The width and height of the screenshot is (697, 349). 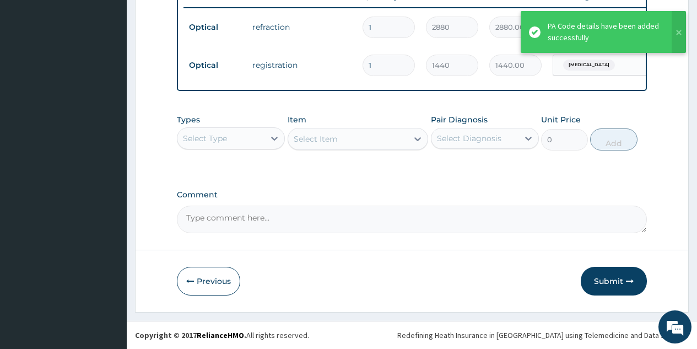 What do you see at coordinates (302, 27) in the screenshot?
I see `td: refraction` at bounding box center [302, 27].